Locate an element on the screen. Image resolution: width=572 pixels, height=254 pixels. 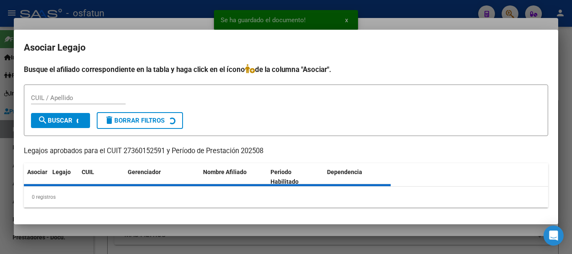
datatable-header-cell: Periodo Habilitado is located at coordinates (295, 177).